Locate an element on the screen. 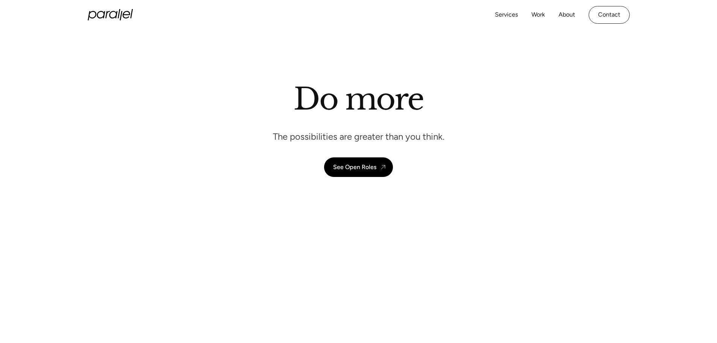 The width and height of the screenshot is (717, 343). a: Work is located at coordinates (539, 15).